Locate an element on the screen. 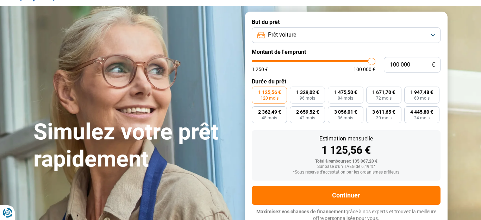 This screenshot has height=220, width=481. span: 24 mois is located at coordinates (422, 118).